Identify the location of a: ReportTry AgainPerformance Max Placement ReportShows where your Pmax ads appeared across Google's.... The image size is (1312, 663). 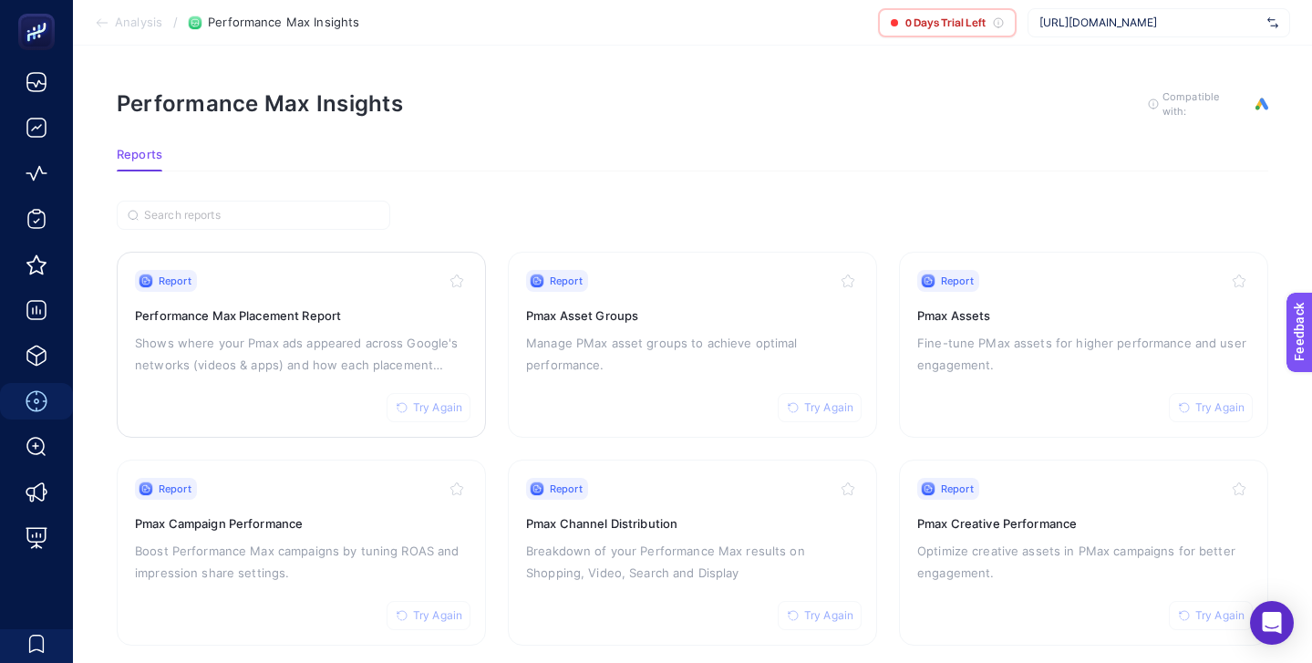
(301, 345).